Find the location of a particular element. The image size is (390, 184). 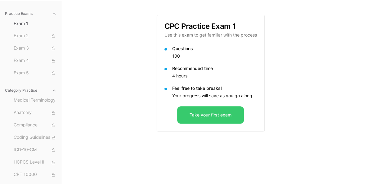

p: Feel free to take breaks! is located at coordinates (215, 89).